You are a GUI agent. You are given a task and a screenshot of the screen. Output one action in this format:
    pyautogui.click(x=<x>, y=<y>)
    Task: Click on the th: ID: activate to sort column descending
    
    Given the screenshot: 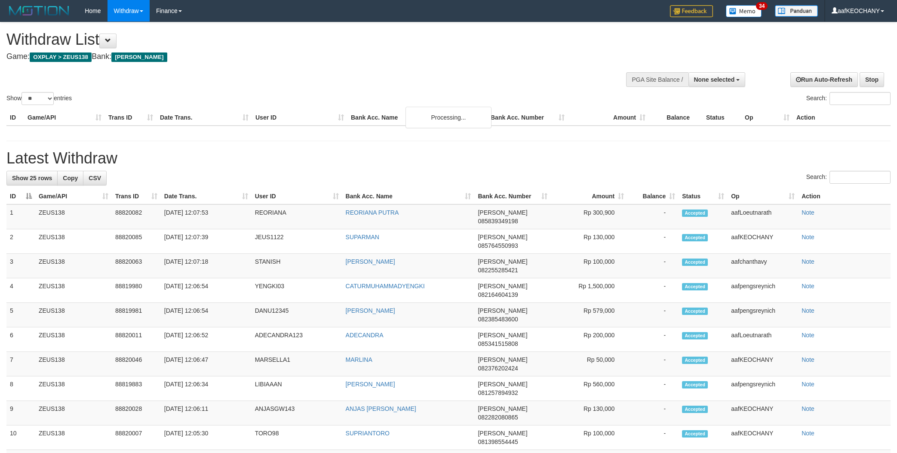 What is the action you would take?
    pyautogui.click(x=21, y=196)
    